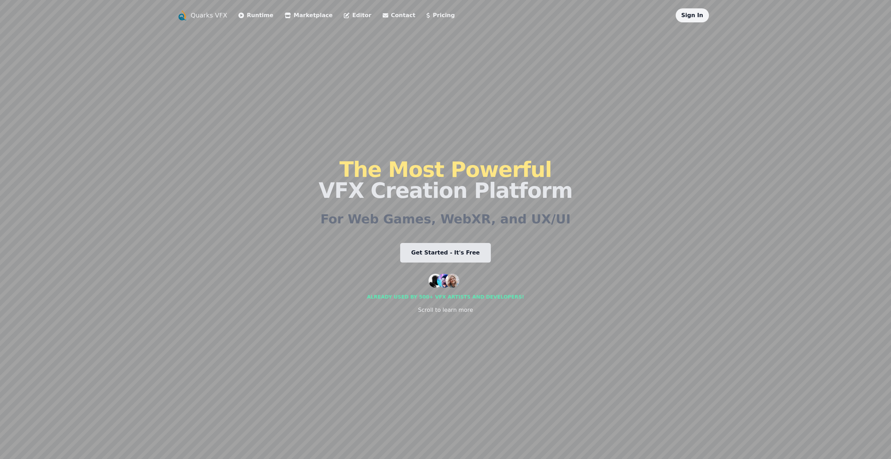  I want to click on h2: For Web Games, WebXR, and UX/UI, so click(445, 219).